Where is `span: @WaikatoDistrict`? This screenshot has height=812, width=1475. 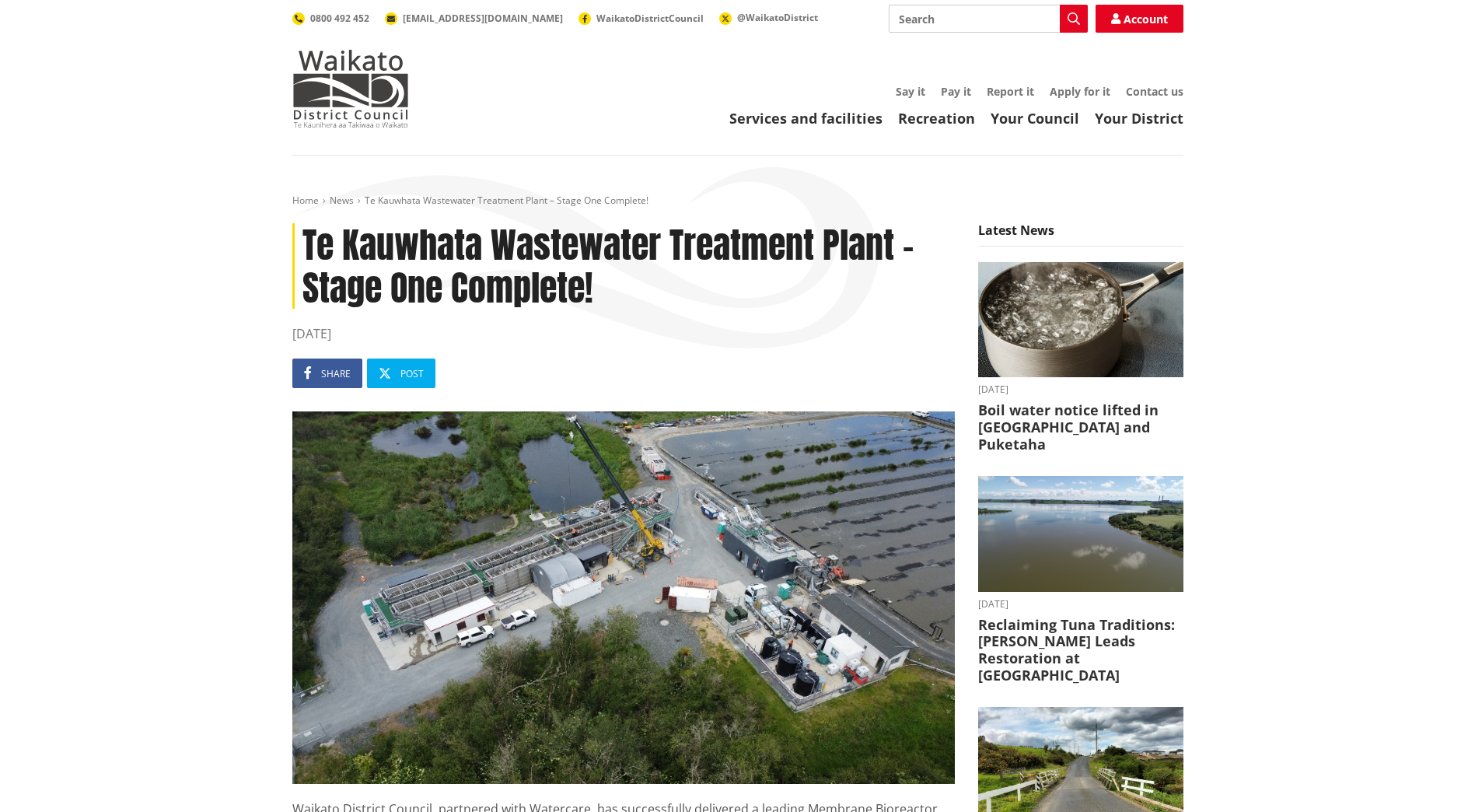
span: @WaikatoDistrict is located at coordinates (777, 17).